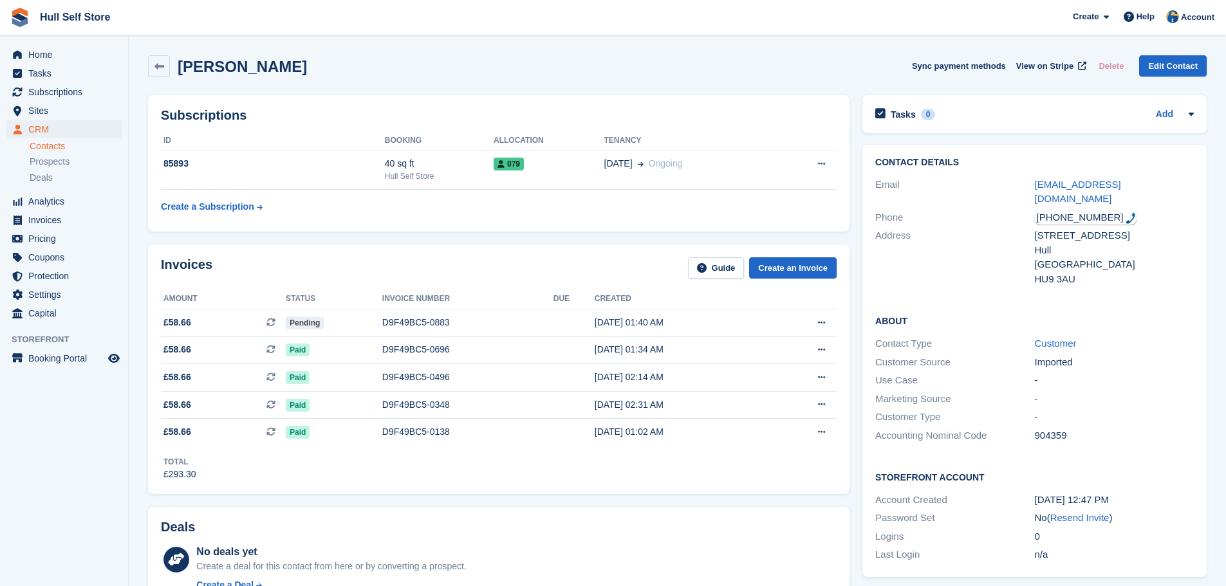  Describe the element at coordinates (67, 73) in the screenshot. I see `span: Tasks` at that location.